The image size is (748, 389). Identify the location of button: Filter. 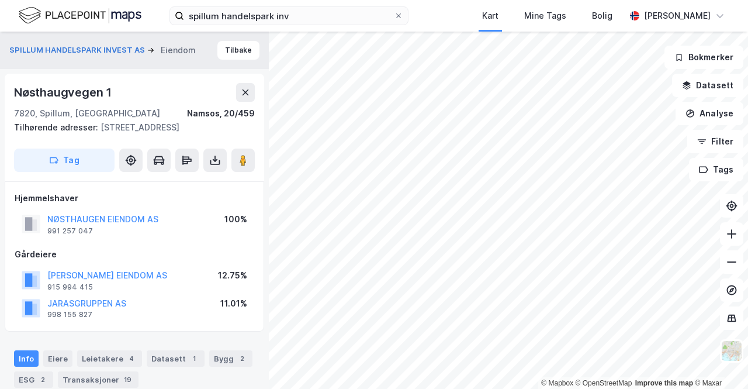
(715, 141).